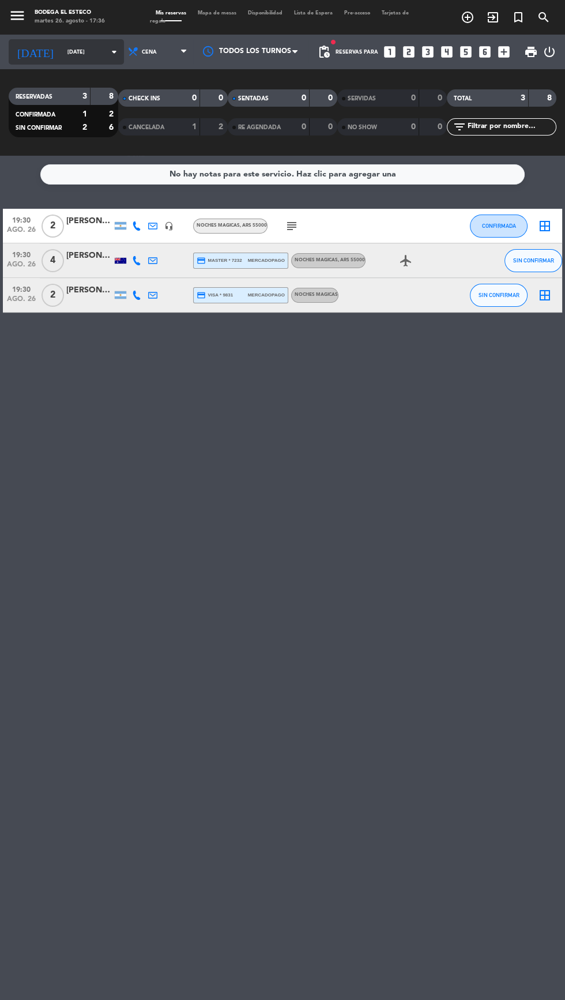 Image resolution: width=565 pixels, height=1000 pixels. I want to click on span: SERVIDAS, so click(362, 99).